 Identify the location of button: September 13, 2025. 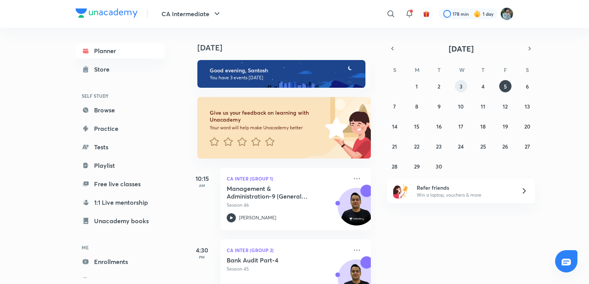
(527, 106).